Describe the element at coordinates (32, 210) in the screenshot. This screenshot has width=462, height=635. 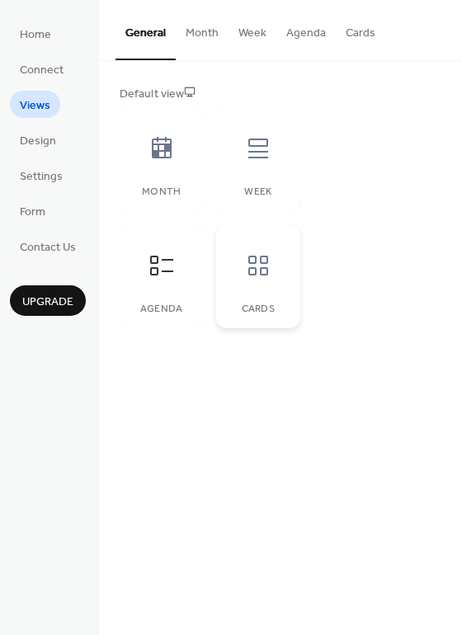
I see `a: Form` at that location.